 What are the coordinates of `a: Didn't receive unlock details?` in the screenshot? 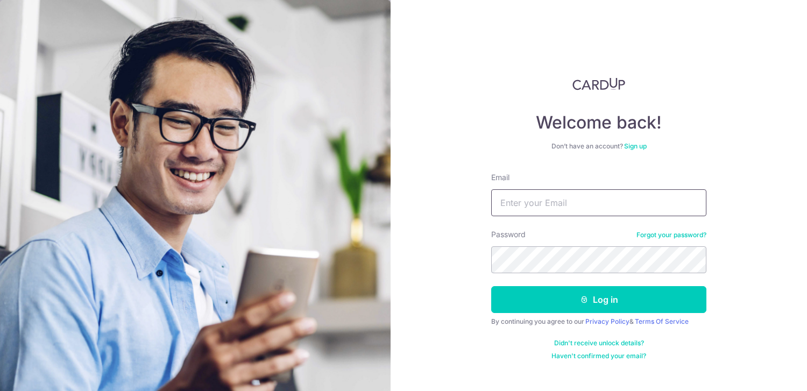 It's located at (598, 343).